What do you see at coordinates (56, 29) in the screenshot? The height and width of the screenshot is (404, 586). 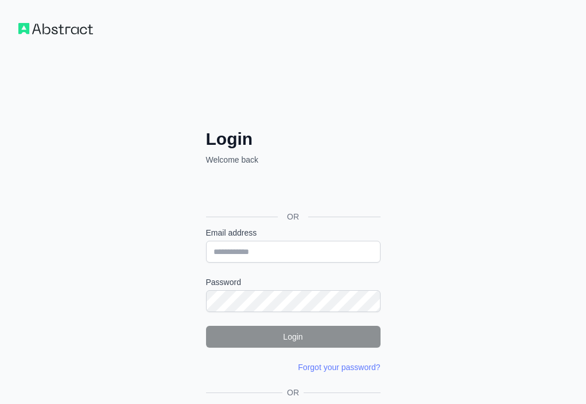 I see `img: Workflow` at bounding box center [56, 29].